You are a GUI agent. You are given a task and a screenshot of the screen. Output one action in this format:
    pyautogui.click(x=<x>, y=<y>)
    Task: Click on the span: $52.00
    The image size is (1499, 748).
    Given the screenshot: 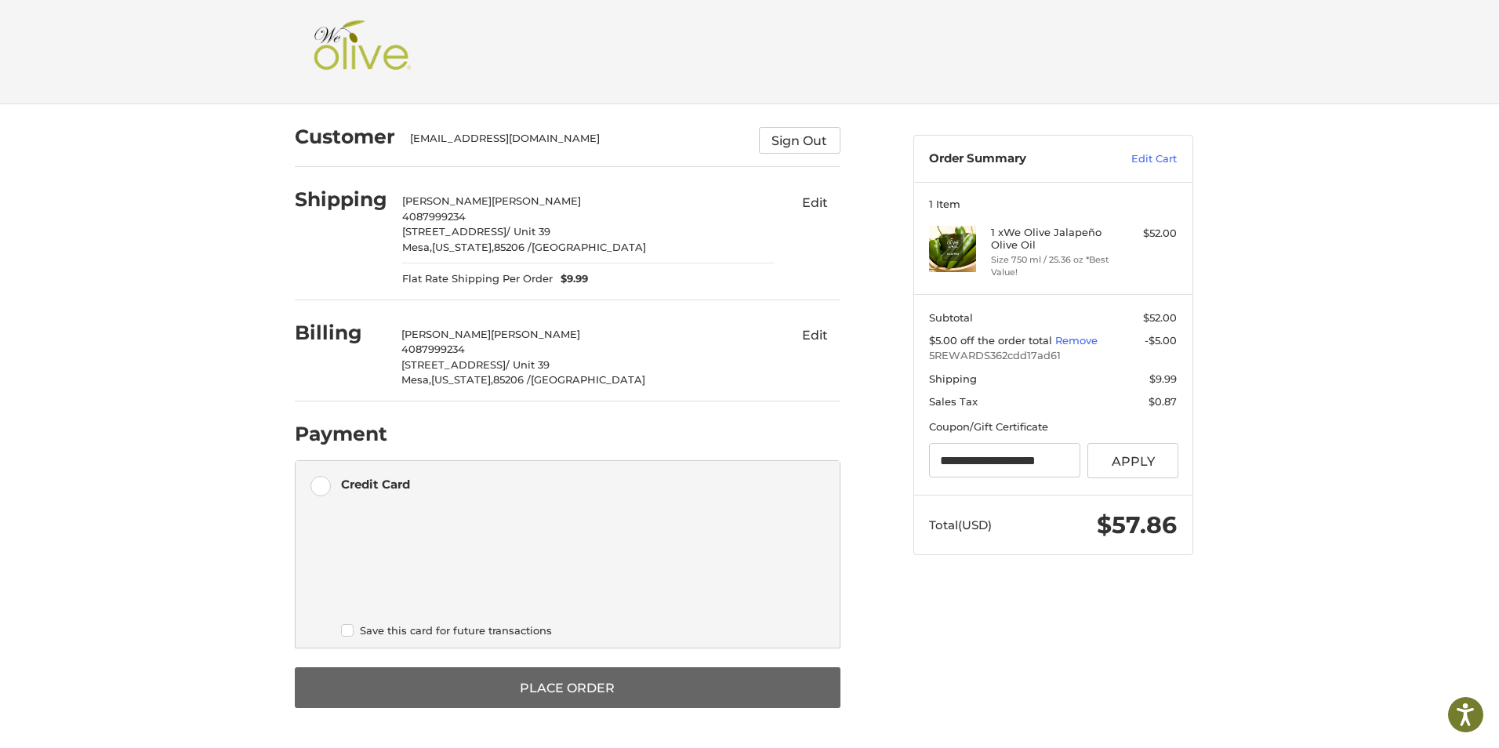 What is the action you would take?
    pyautogui.click(x=1159, y=317)
    